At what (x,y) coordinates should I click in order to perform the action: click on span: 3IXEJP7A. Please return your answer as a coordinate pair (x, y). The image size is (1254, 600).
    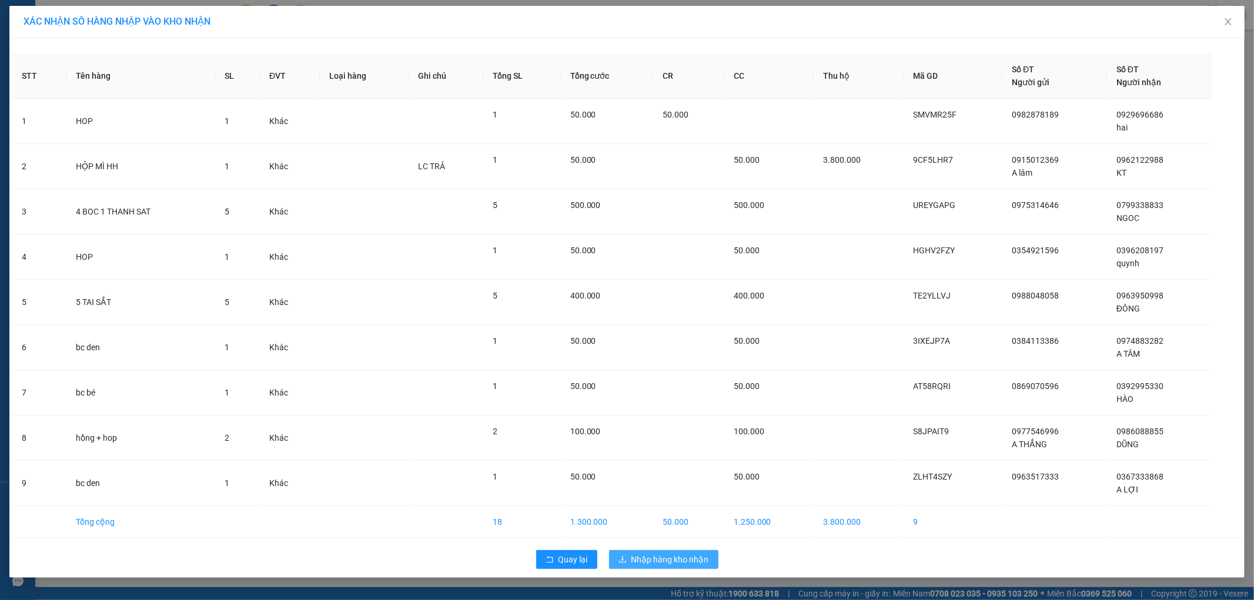
    Looking at the image, I should click on (931, 341).